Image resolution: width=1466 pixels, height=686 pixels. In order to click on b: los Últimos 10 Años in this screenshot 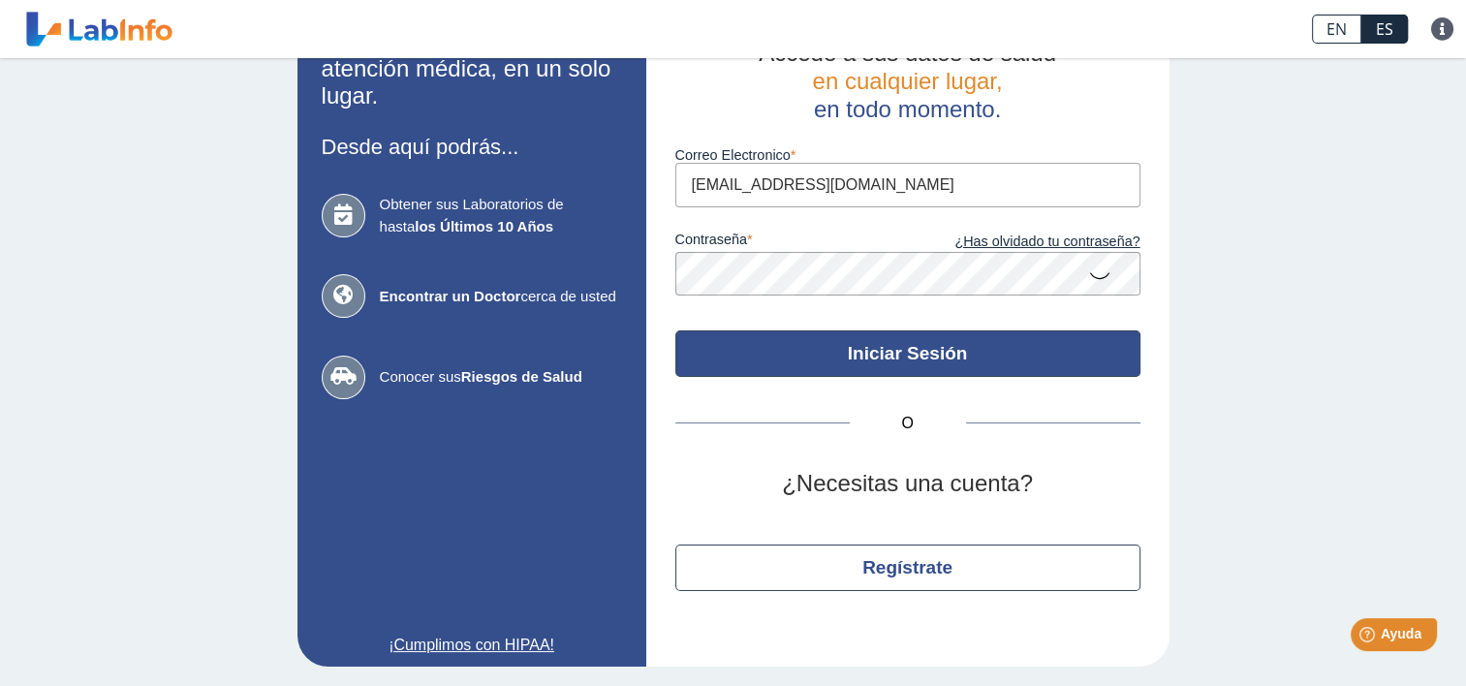, I will do `click(484, 226)`.